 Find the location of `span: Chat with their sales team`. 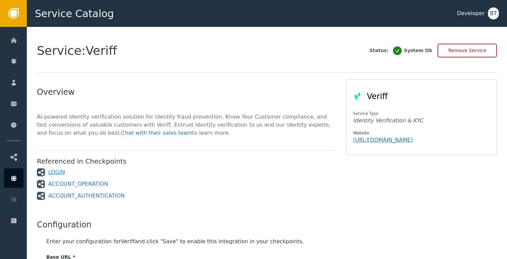

span: Chat with their sales team is located at coordinates (157, 132).